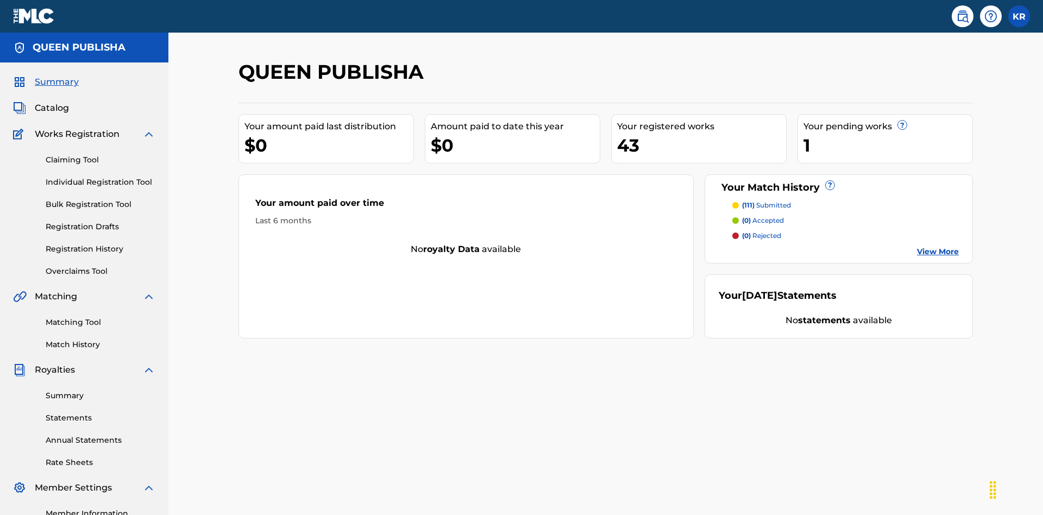 The width and height of the screenshot is (1043, 515). What do you see at coordinates (334, 72) in the screenshot?
I see `h2: QUEEN PUBLISHA` at bounding box center [334, 72].